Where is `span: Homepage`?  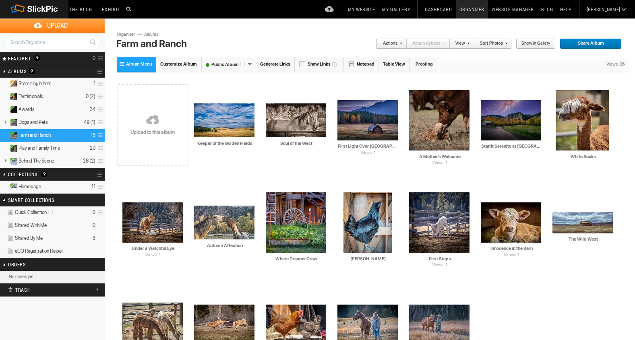
span: Homepage is located at coordinates (30, 187).